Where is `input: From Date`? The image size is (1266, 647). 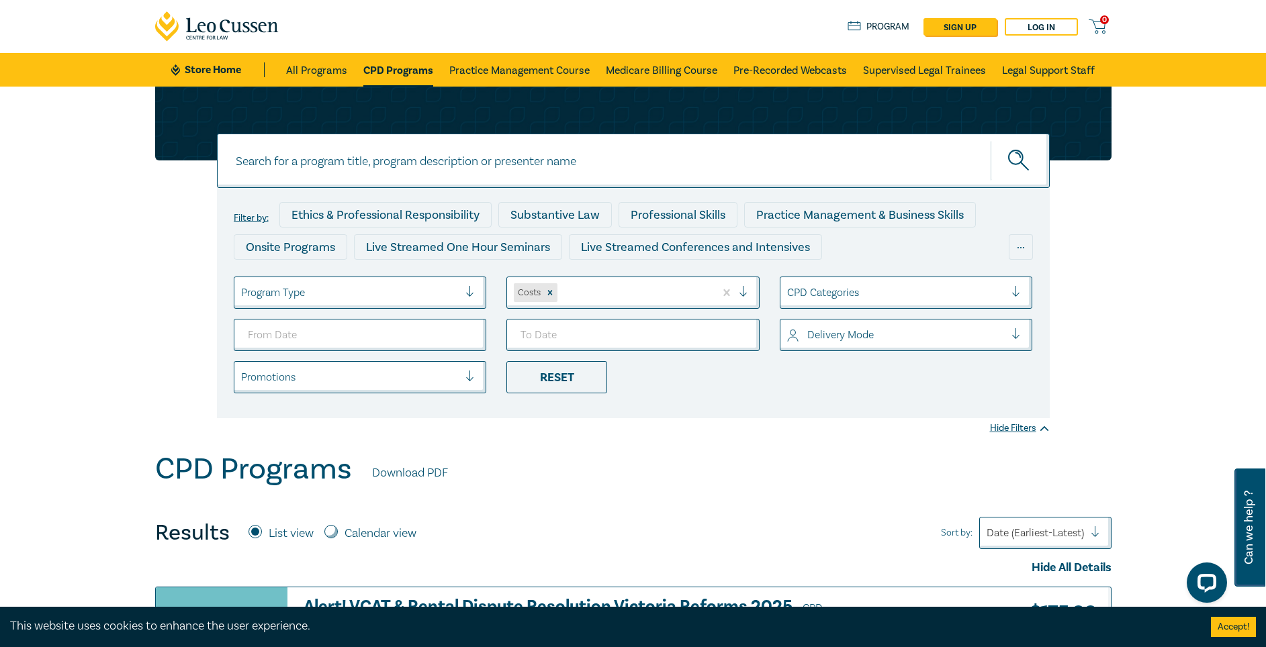
input: From Date is located at coordinates (360, 335).